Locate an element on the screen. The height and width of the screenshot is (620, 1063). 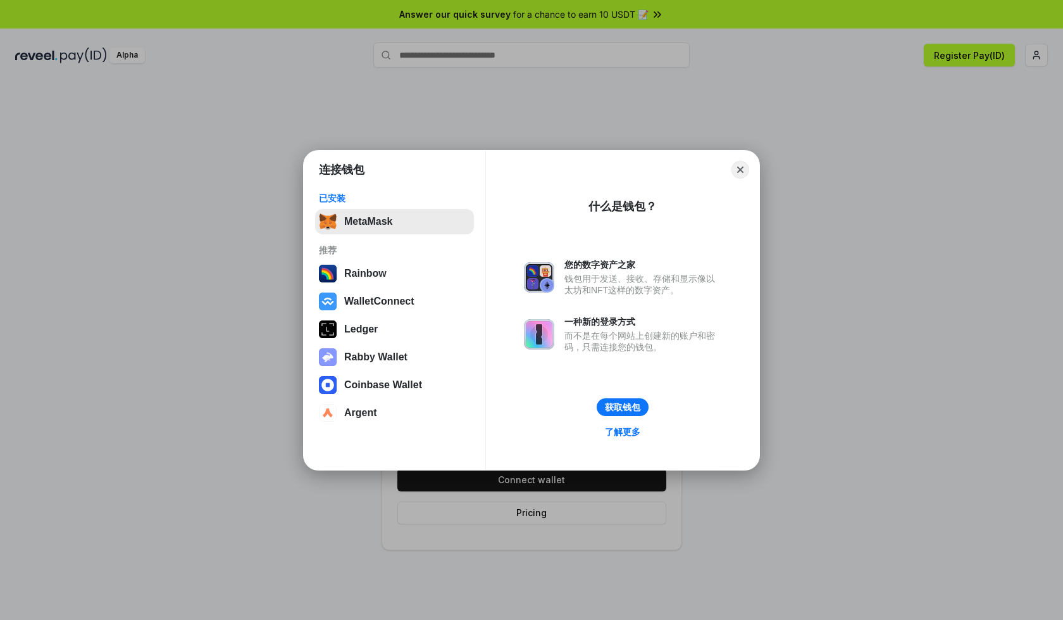
div: Ledger is located at coordinates (361, 329).